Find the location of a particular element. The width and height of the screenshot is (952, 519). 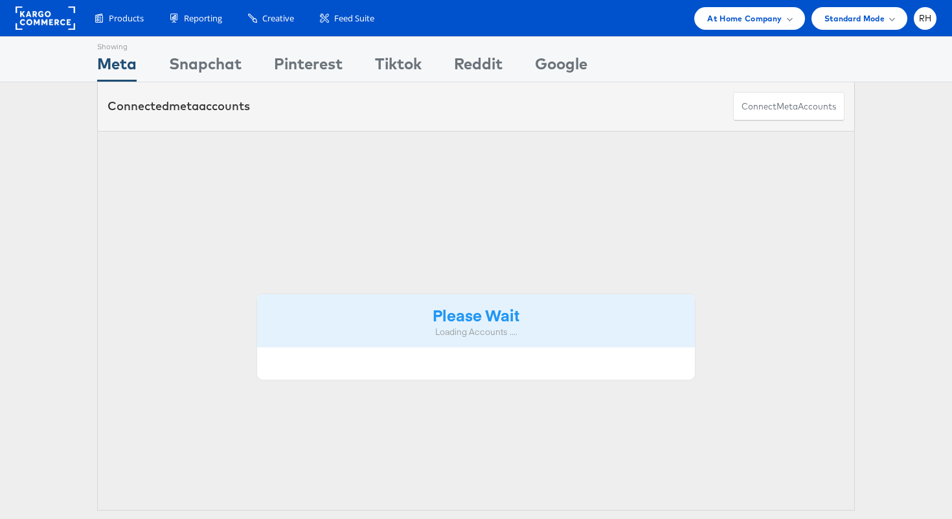

div: Loading Accounts .... is located at coordinates (476, 331).